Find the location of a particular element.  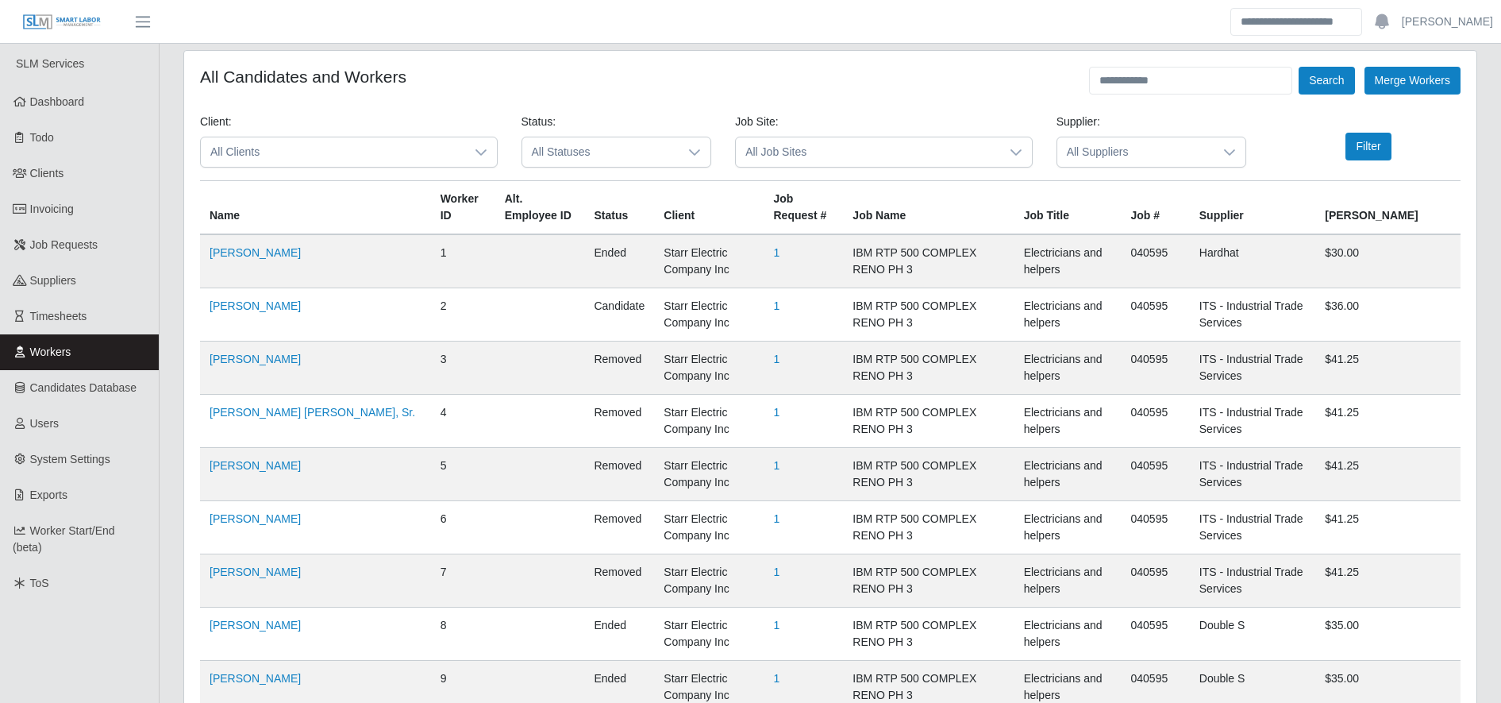

th: Name is located at coordinates (315, 208).